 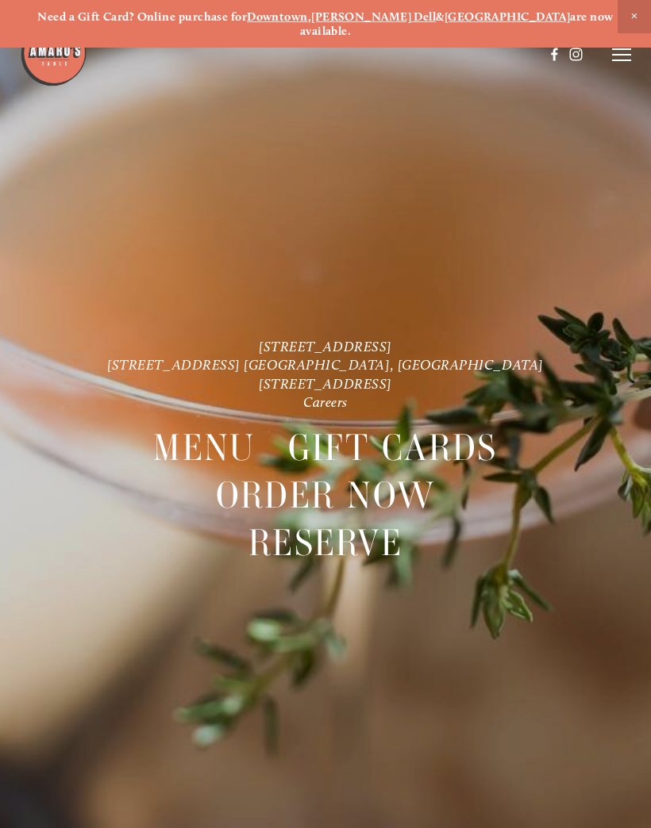 What do you see at coordinates (393, 448) in the screenshot?
I see `a: Gift Cards` at bounding box center [393, 448].